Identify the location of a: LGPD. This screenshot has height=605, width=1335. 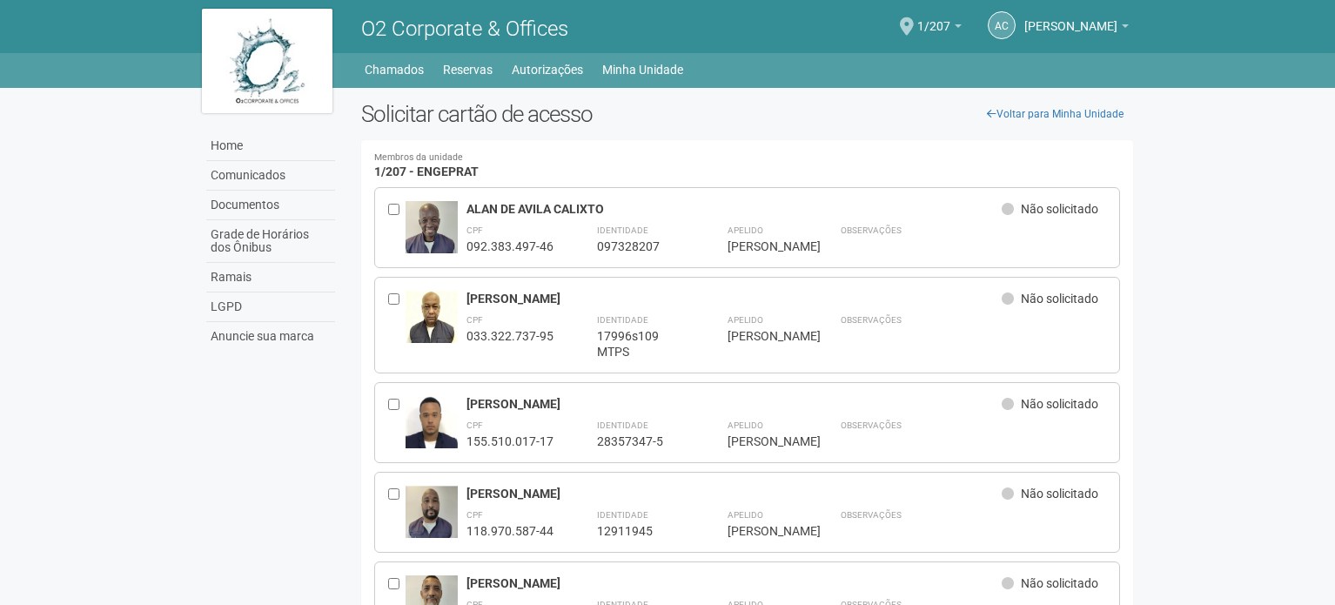
(271, 307).